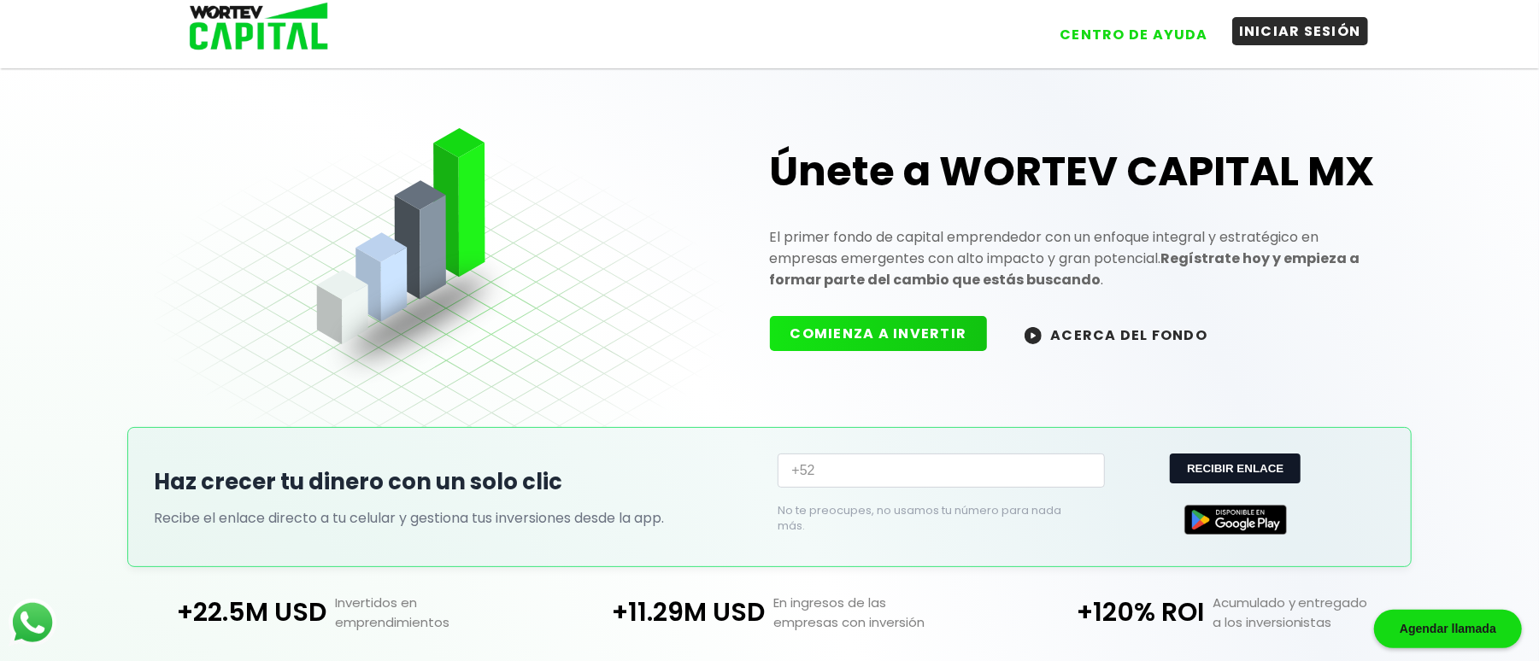  What do you see at coordinates (878, 613) in the screenshot?
I see `p: En ingresos de las empresas con inversión` at bounding box center [878, 613].